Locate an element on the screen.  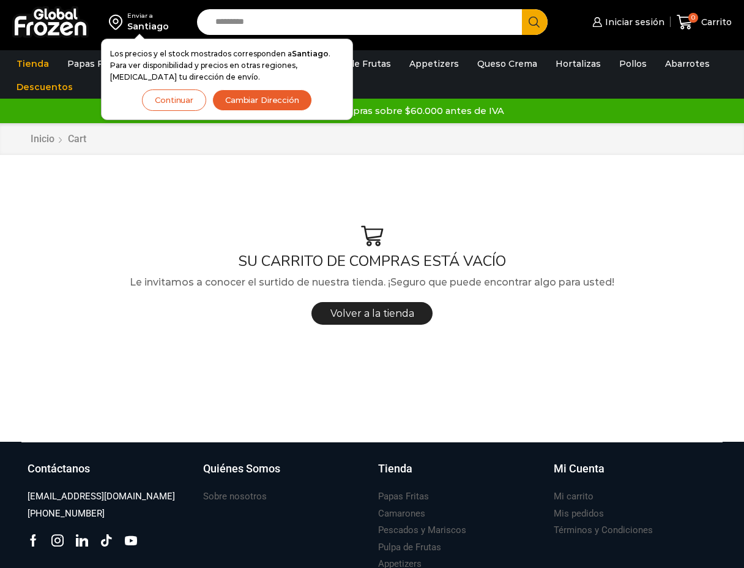
div: Santiago is located at coordinates (148, 26).